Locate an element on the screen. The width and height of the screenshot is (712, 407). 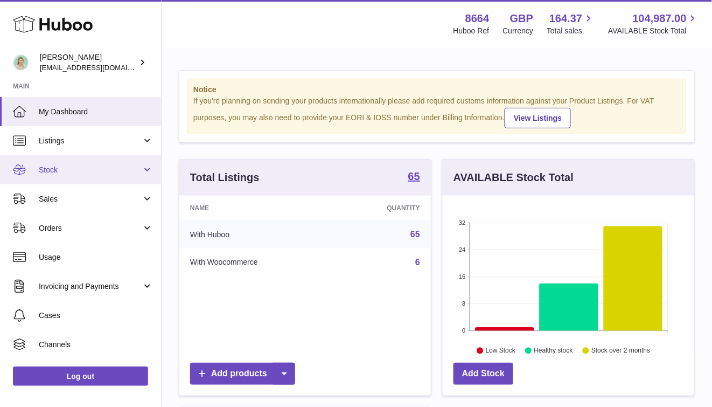
span: Usage is located at coordinates (96, 257).